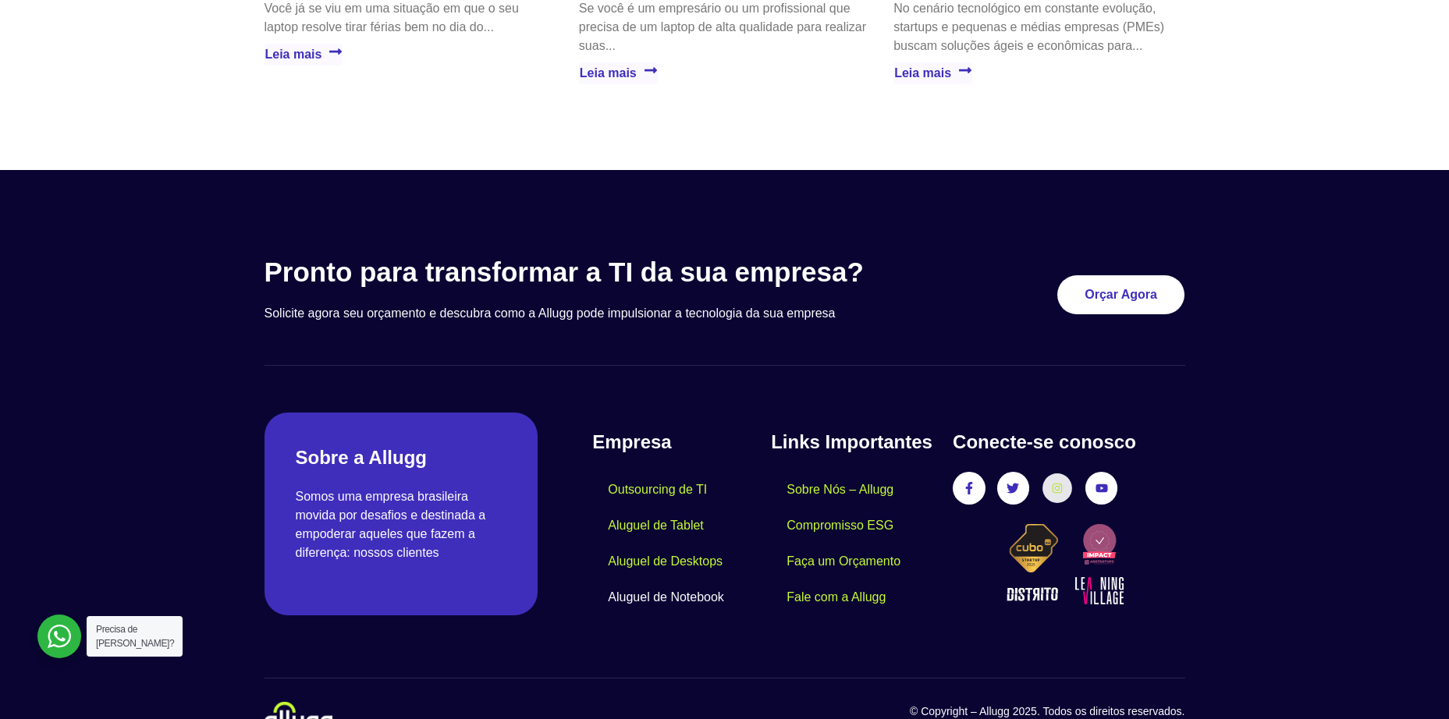  What do you see at coordinates (839, 526) in the screenshot?
I see `a: Compromisso ESG` at bounding box center [839, 526].